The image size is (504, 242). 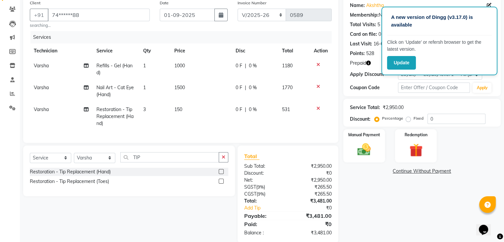 What do you see at coordinates (263, 201) in the screenshot?
I see `div: Total:` at bounding box center [263, 201].